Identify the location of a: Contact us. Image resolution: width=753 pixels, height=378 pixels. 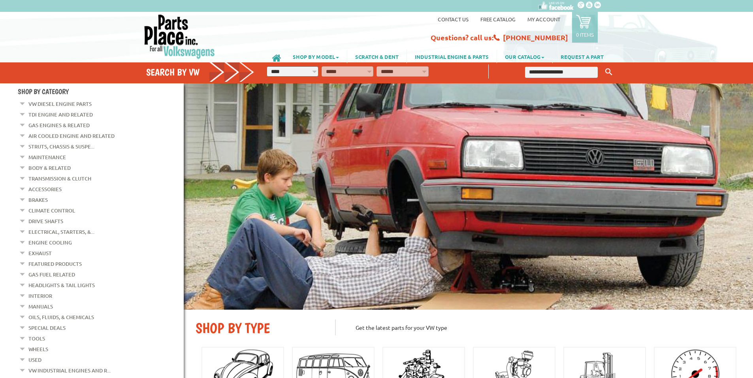
(453, 19).